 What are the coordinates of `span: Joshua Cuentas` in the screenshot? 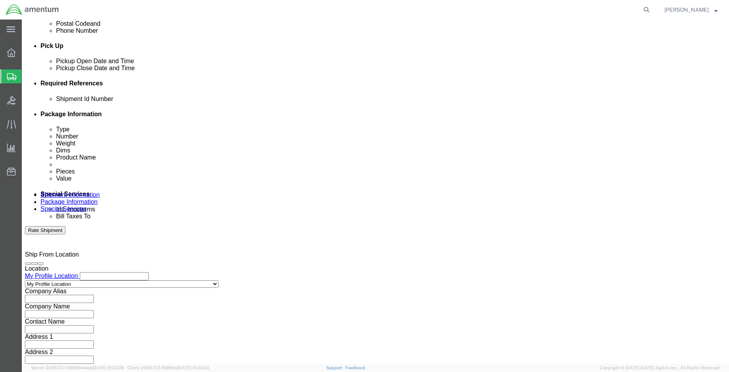 It's located at (687, 10).